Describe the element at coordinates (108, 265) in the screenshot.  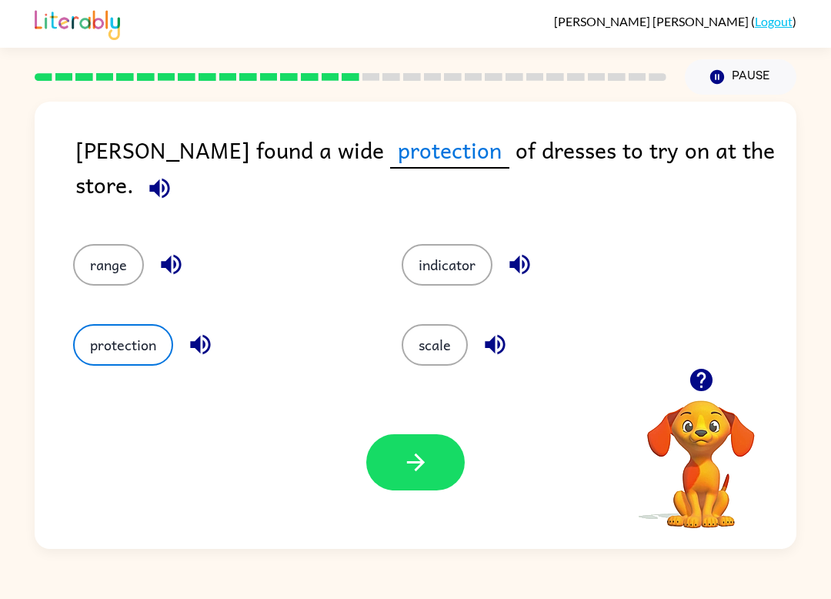
I see `button: range` at that location.